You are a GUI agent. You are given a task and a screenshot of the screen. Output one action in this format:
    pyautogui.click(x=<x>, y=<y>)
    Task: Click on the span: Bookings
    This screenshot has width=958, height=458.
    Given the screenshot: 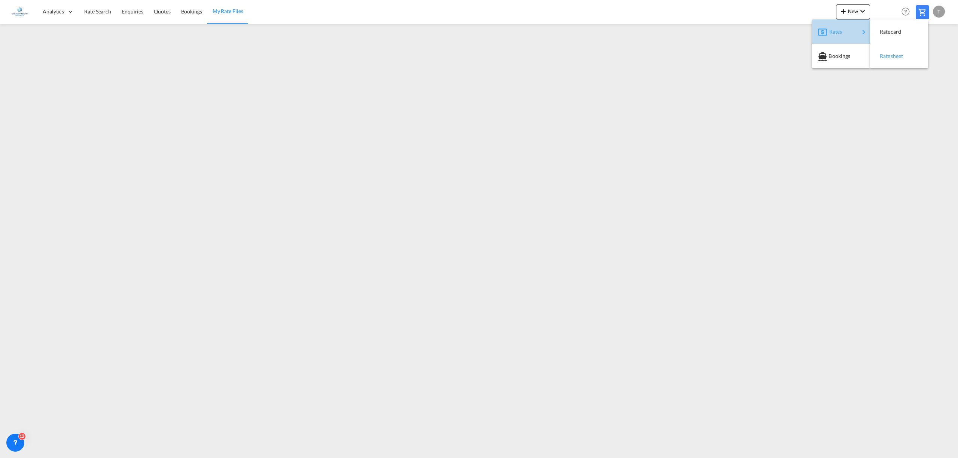 What is the action you would take?
    pyautogui.click(x=833, y=56)
    